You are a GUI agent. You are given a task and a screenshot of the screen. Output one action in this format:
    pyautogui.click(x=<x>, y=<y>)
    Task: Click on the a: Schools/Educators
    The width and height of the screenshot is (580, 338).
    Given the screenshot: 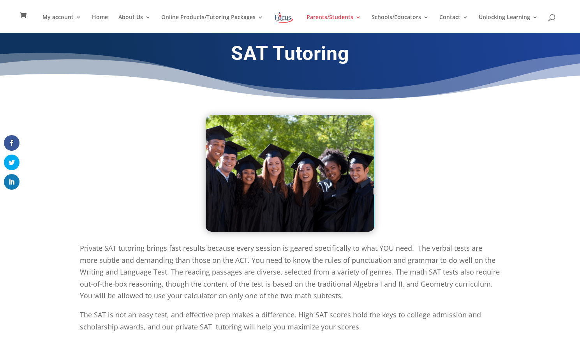 What is the action you would take?
    pyautogui.click(x=400, y=23)
    